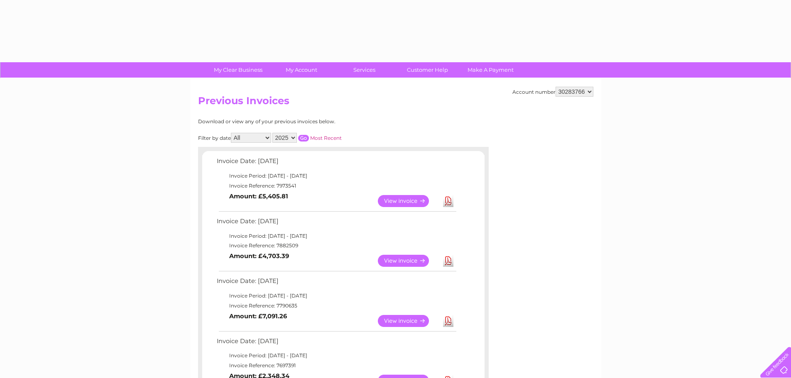  Describe the element at coordinates (336, 306) in the screenshot. I see `td: Invoice Reference: 7790635` at that location.